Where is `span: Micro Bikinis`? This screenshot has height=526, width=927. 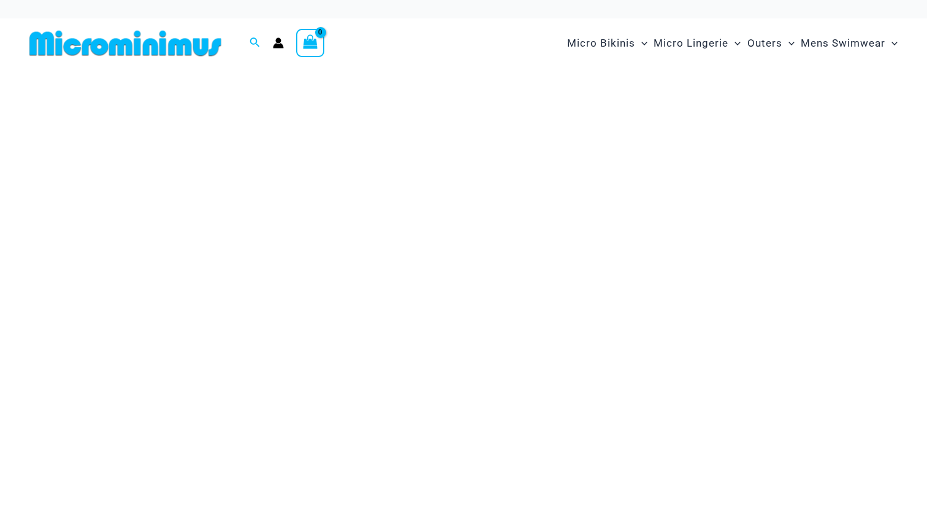 span: Micro Bikinis is located at coordinates (601, 43).